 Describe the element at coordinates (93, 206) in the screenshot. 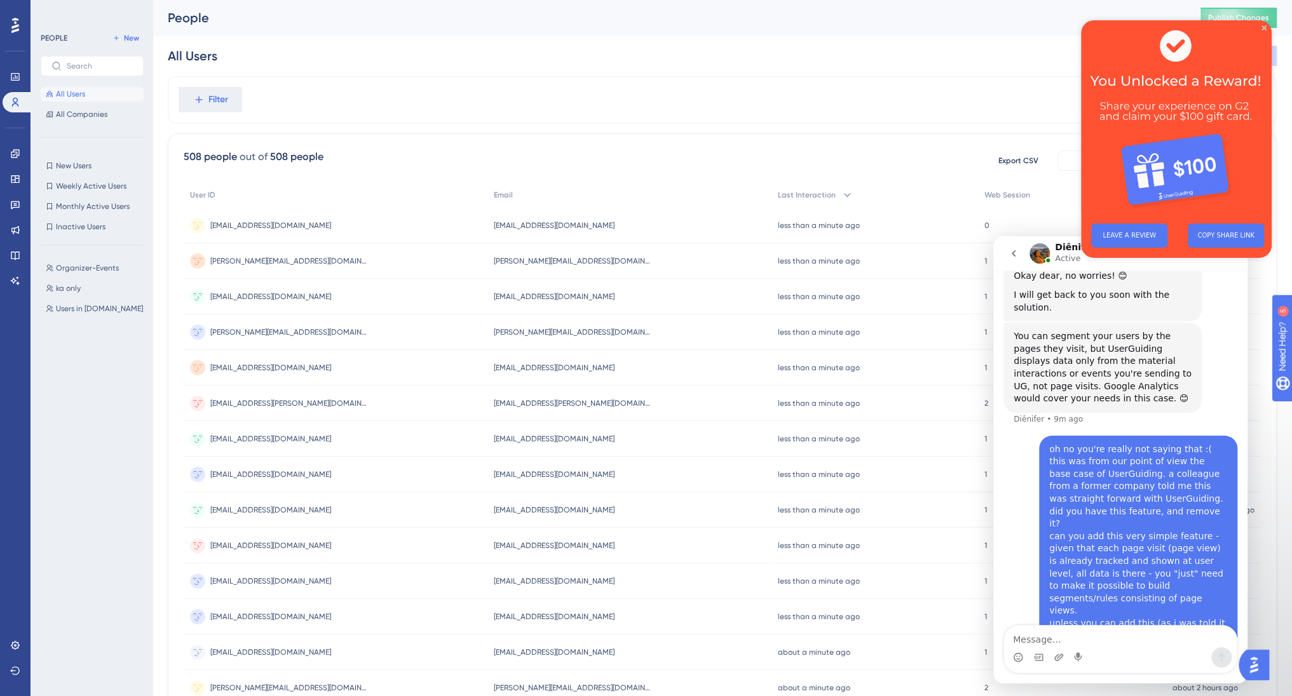

I see `span: Monthly Active Users` at that location.